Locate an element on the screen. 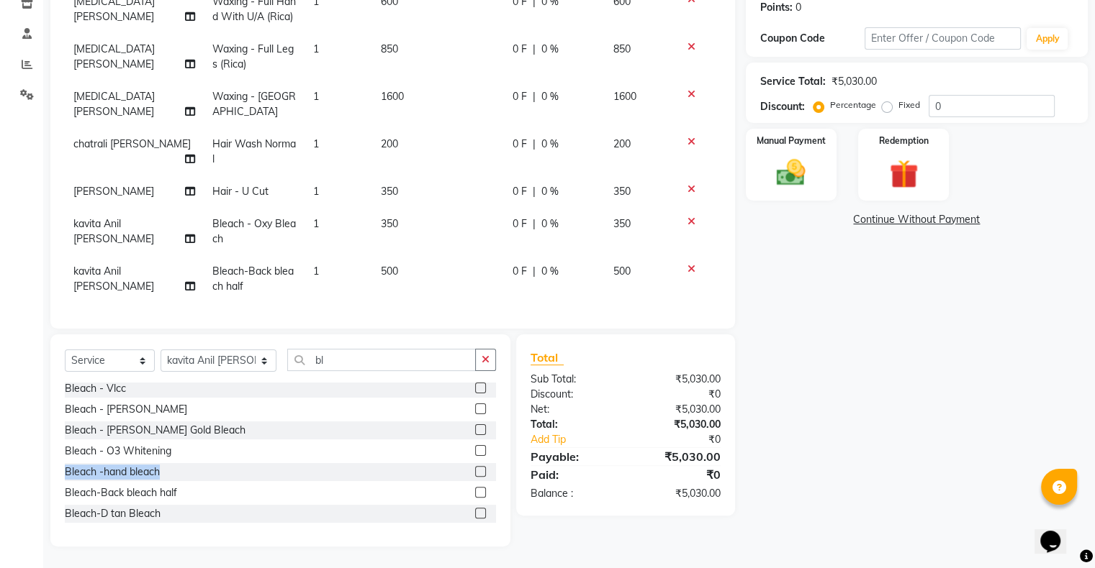 This screenshot has height=568, width=1095. span: Total is located at coordinates (547, 358).